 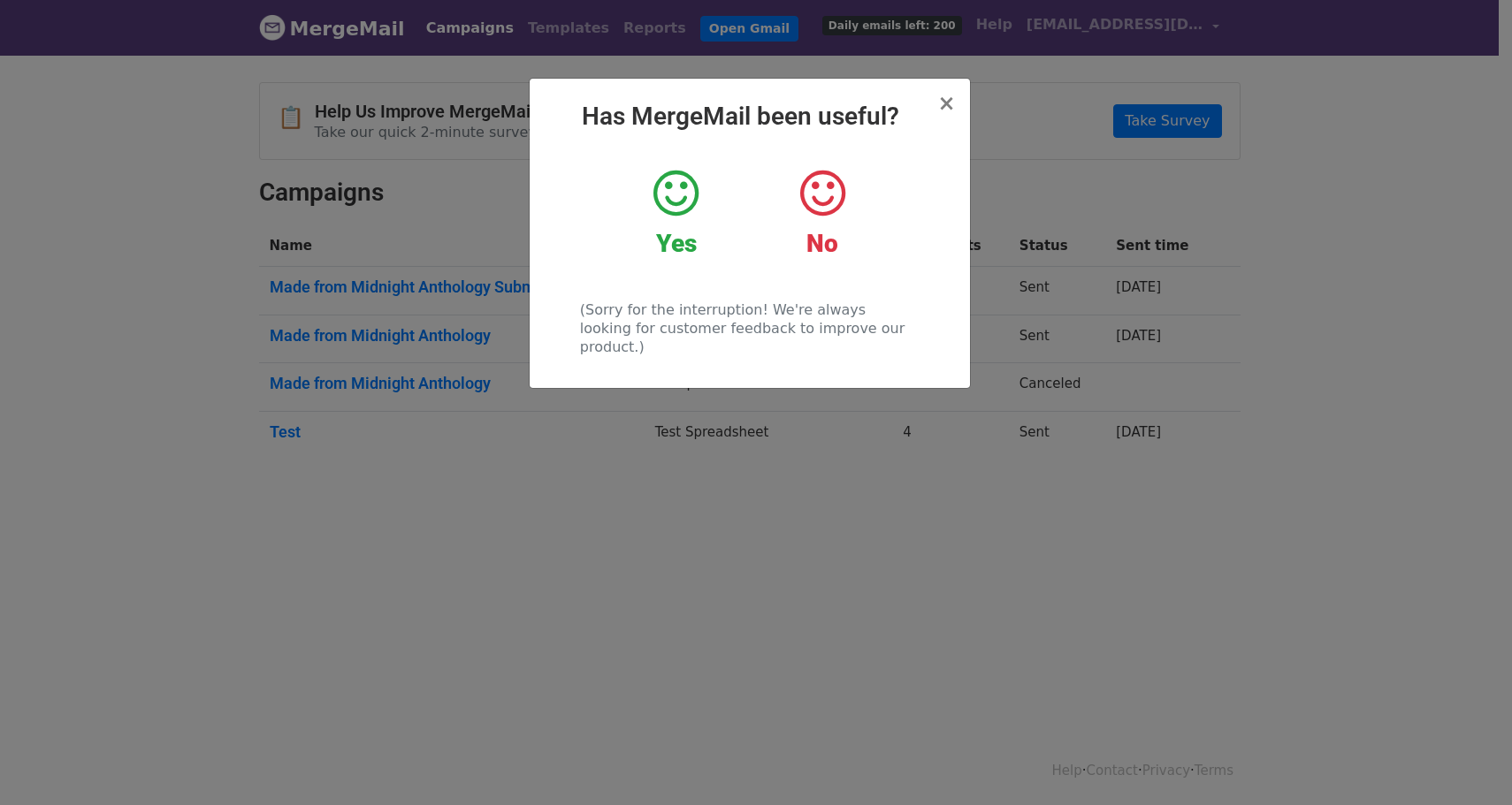 What do you see at coordinates (675, 213) in the screenshot?
I see `a: Yes` at bounding box center [675, 213].